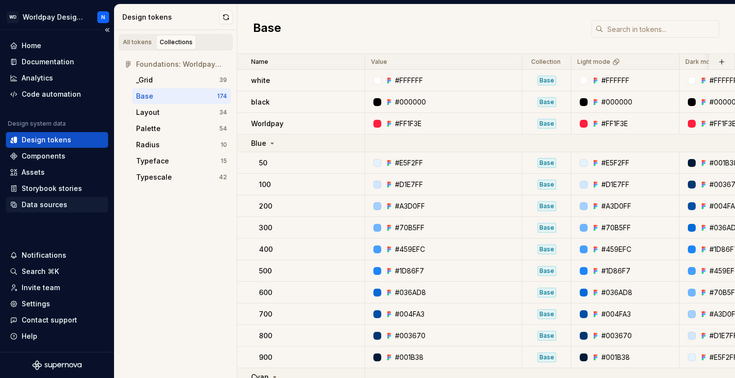  Describe the element at coordinates (29, 337) in the screenshot. I see `div: Help` at that location.